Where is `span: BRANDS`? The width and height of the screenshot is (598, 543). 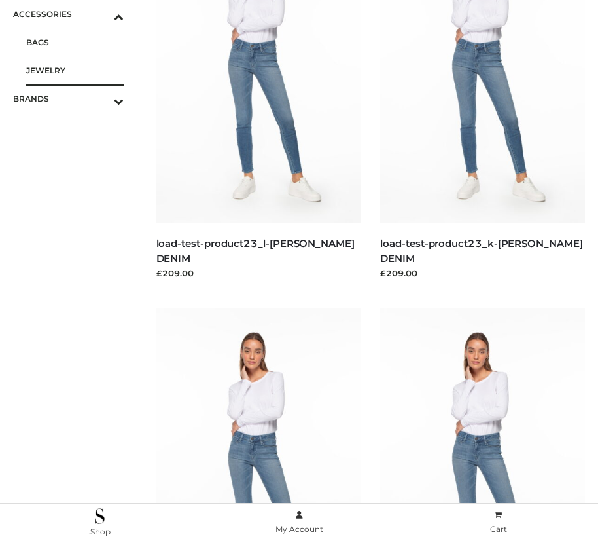
span: BRANDS is located at coordinates (68, 98).